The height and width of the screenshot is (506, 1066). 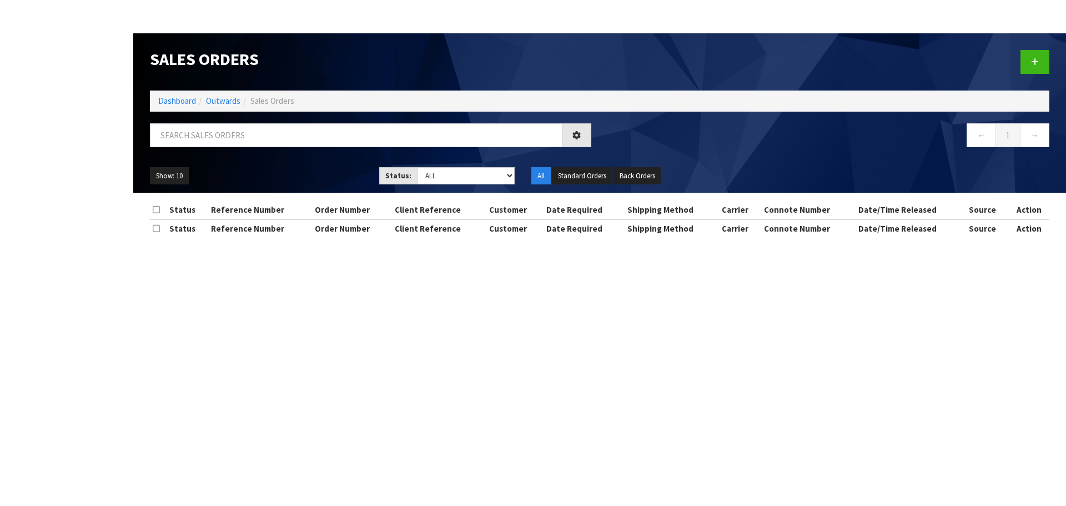 I want to click on button: All, so click(x=541, y=176).